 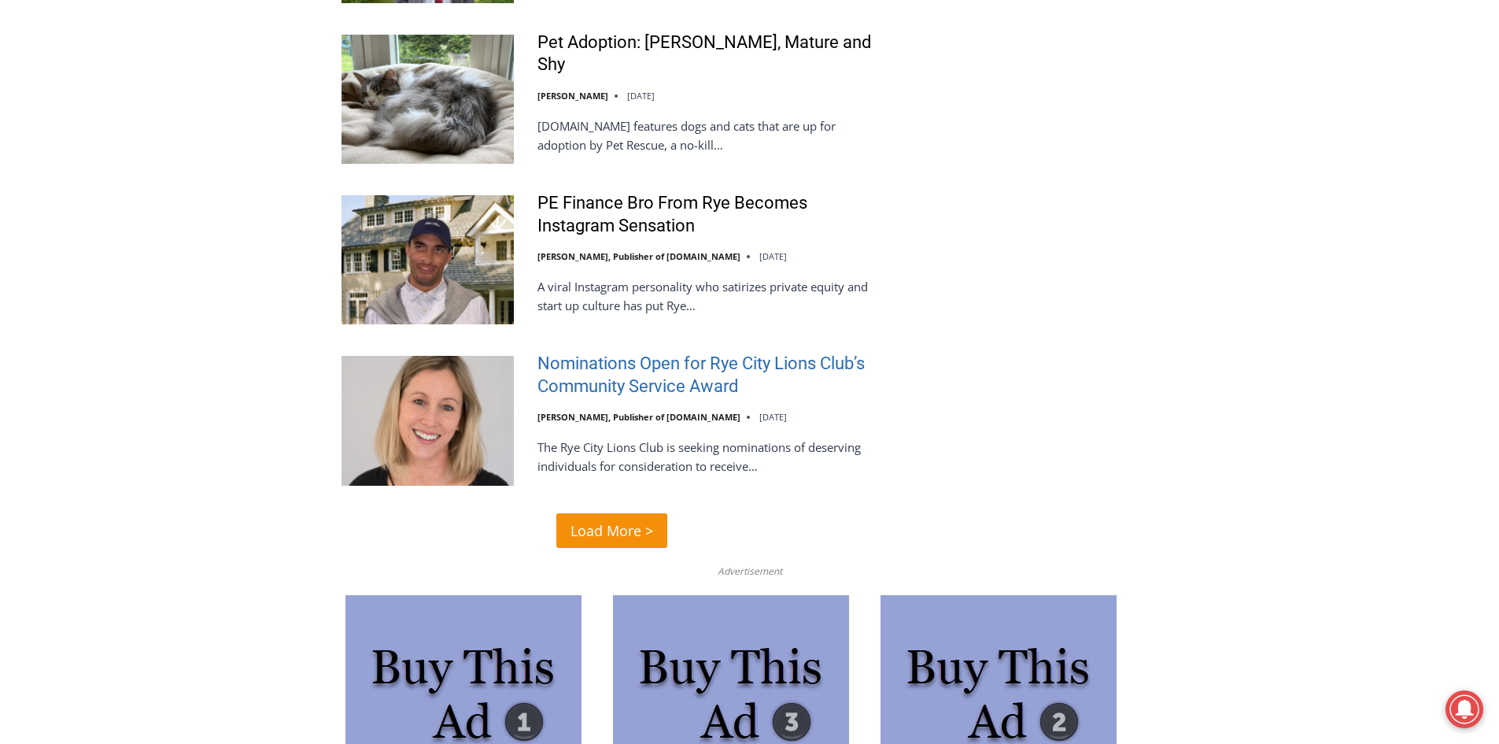 What do you see at coordinates (427, 99) in the screenshot?
I see `img: Pet Adoption: Mona, Mature and Shy` at bounding box center [427, 99].